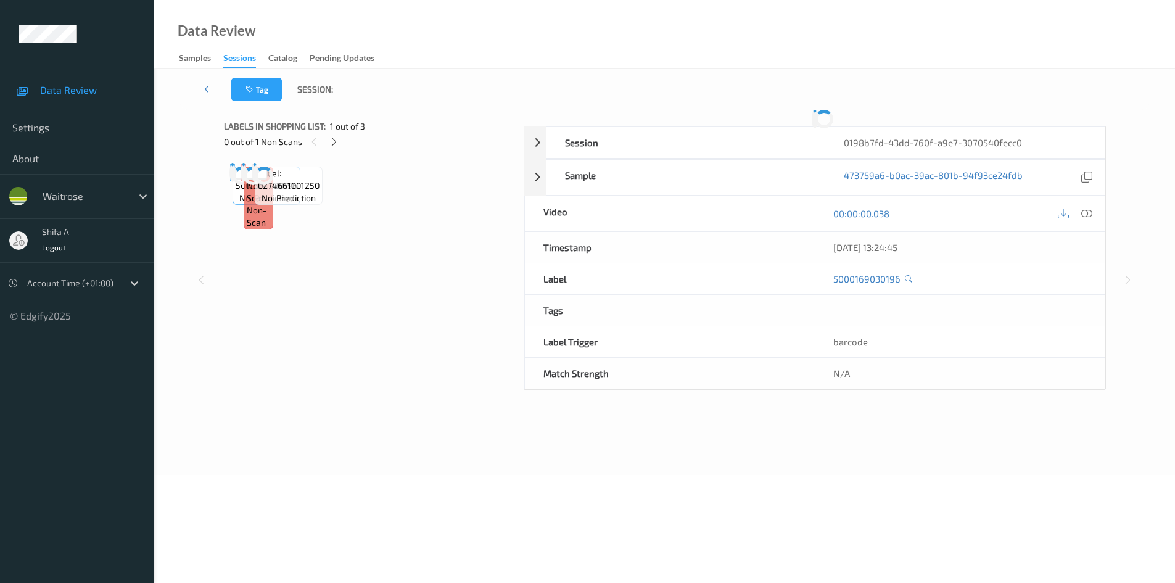 This screenshot has width=1175, height=583. What do you see at coordinates (965, 143) in the screenshot?
I see `div: 0198b7fd-43dd-760f-a9e7-3070540fecc0` at bounding box center [965, 143].